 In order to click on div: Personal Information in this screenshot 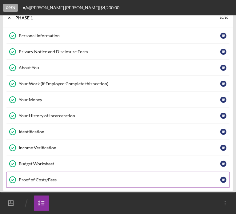, I will do `click(119, 36)`.